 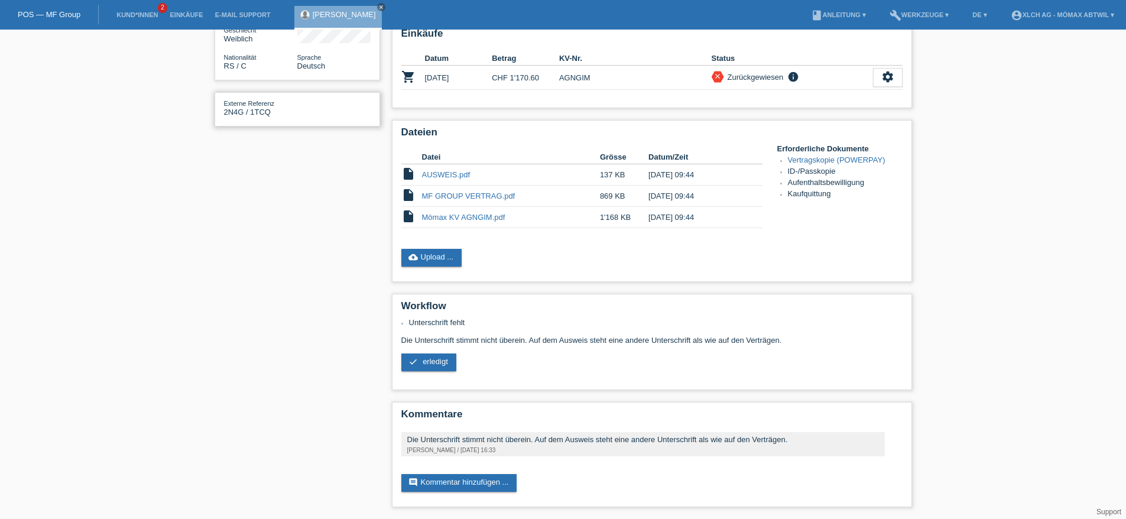 I want to click on h2: Workflow, so click(x=652, y=309).